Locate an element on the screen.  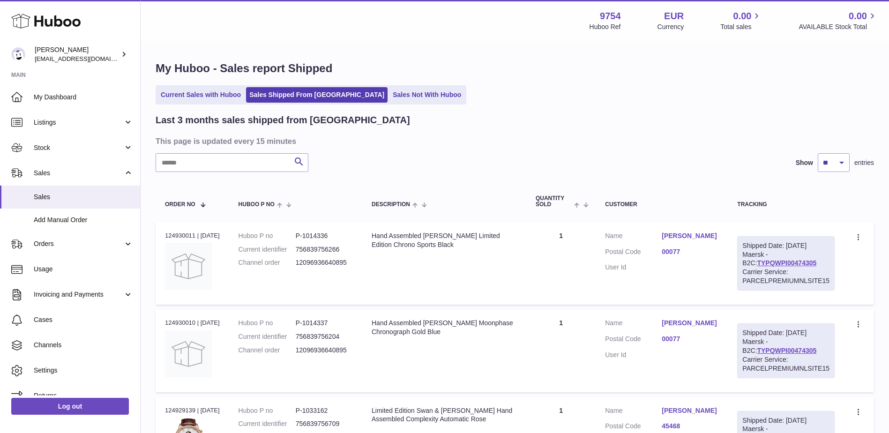
img: info@fieldsluxury.london is located at coordinates (18, 54).